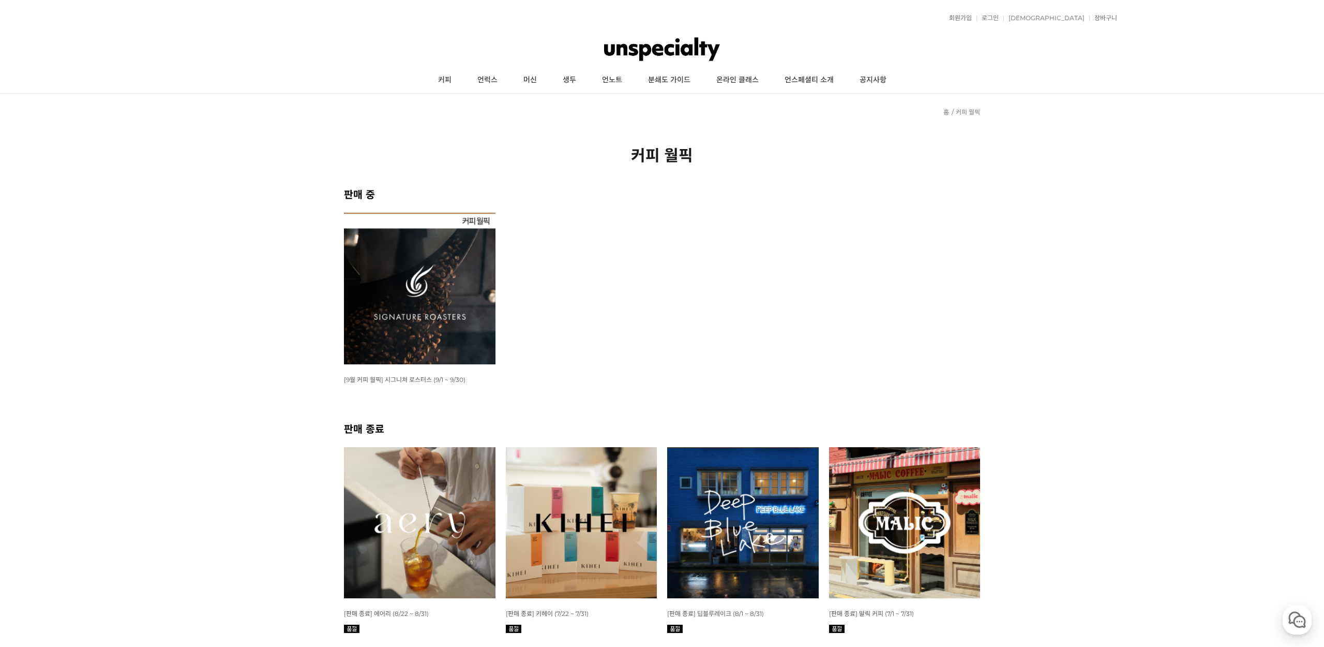 Image resolution: width=1324 pixels, height=647 pixels. Describe the element at coordinates (404, 379) in the screenshot. I see `a: [9월 커피 월픽] 시그니쳐 로스터스 (9/1 ~ 9/30)` at that location.